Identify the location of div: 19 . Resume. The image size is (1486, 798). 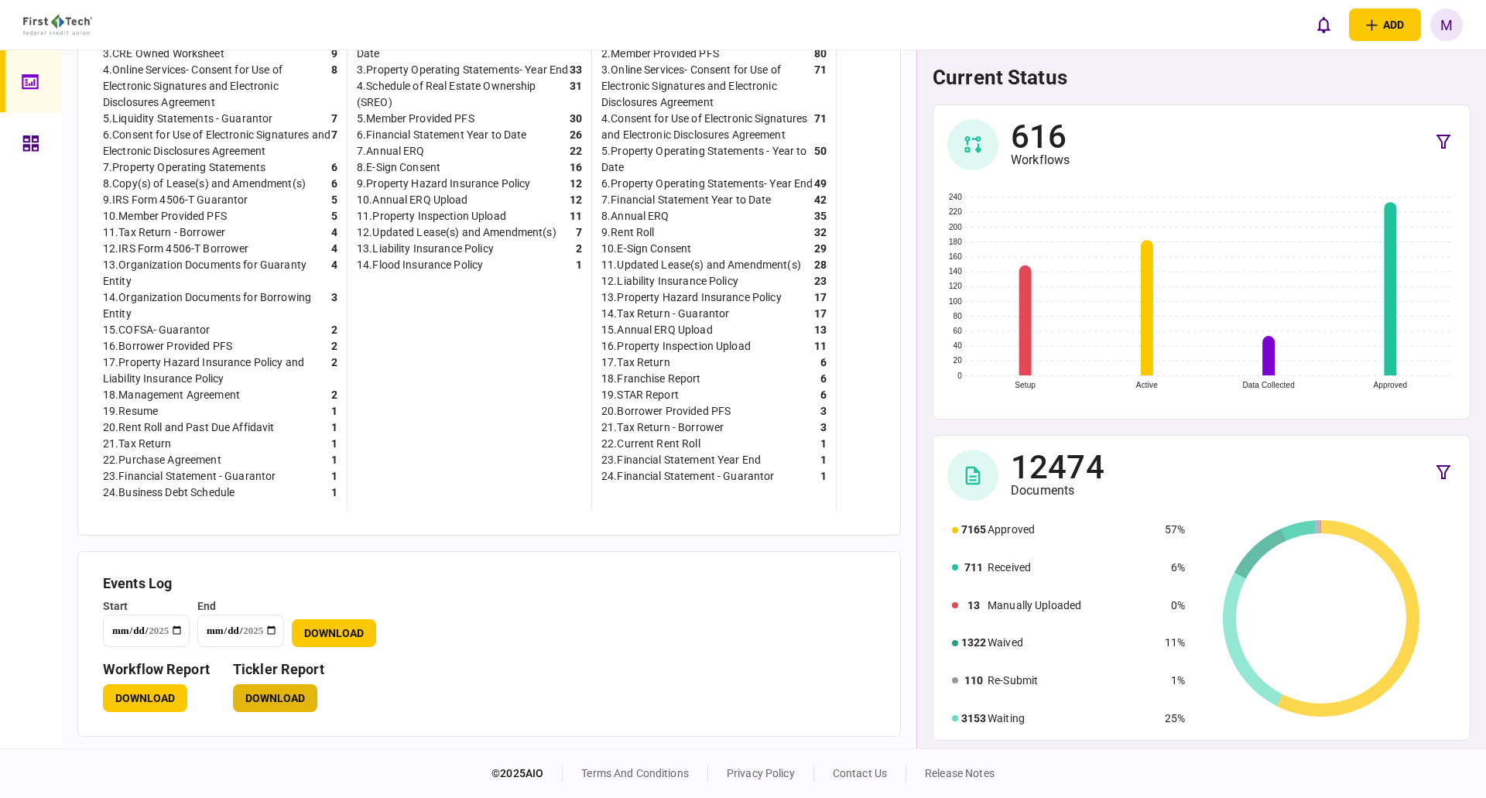
(130, 411).